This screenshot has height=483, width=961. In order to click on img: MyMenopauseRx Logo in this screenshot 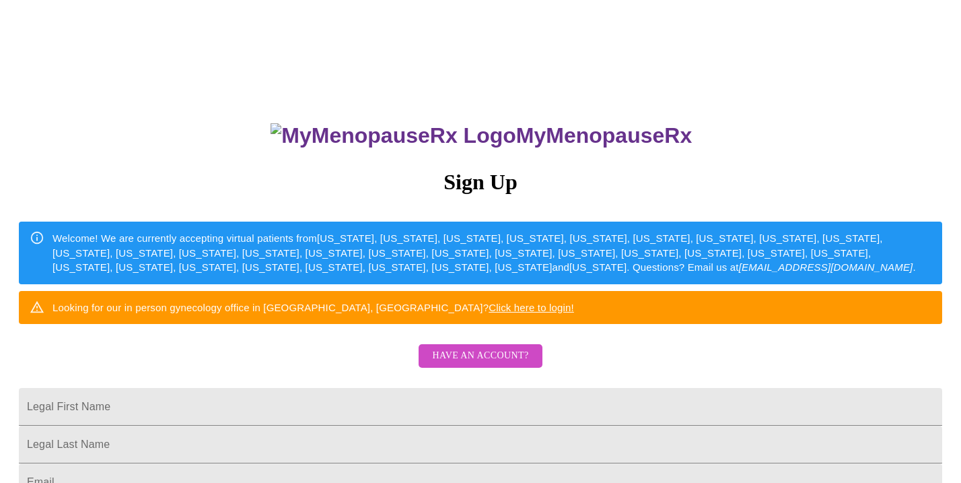, I will do `click(393, 135)`.